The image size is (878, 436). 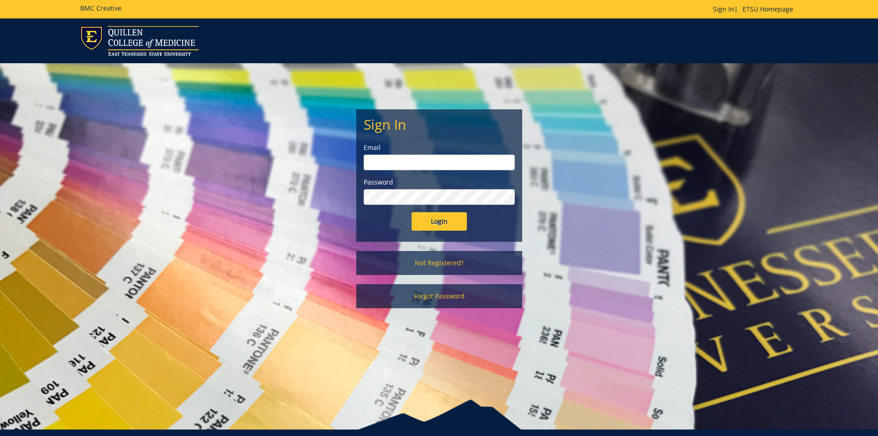 What do you see at coordinates (439, 296) in the screenshot?
I see `a: Forgot Password` at bounding box center [439, 296].